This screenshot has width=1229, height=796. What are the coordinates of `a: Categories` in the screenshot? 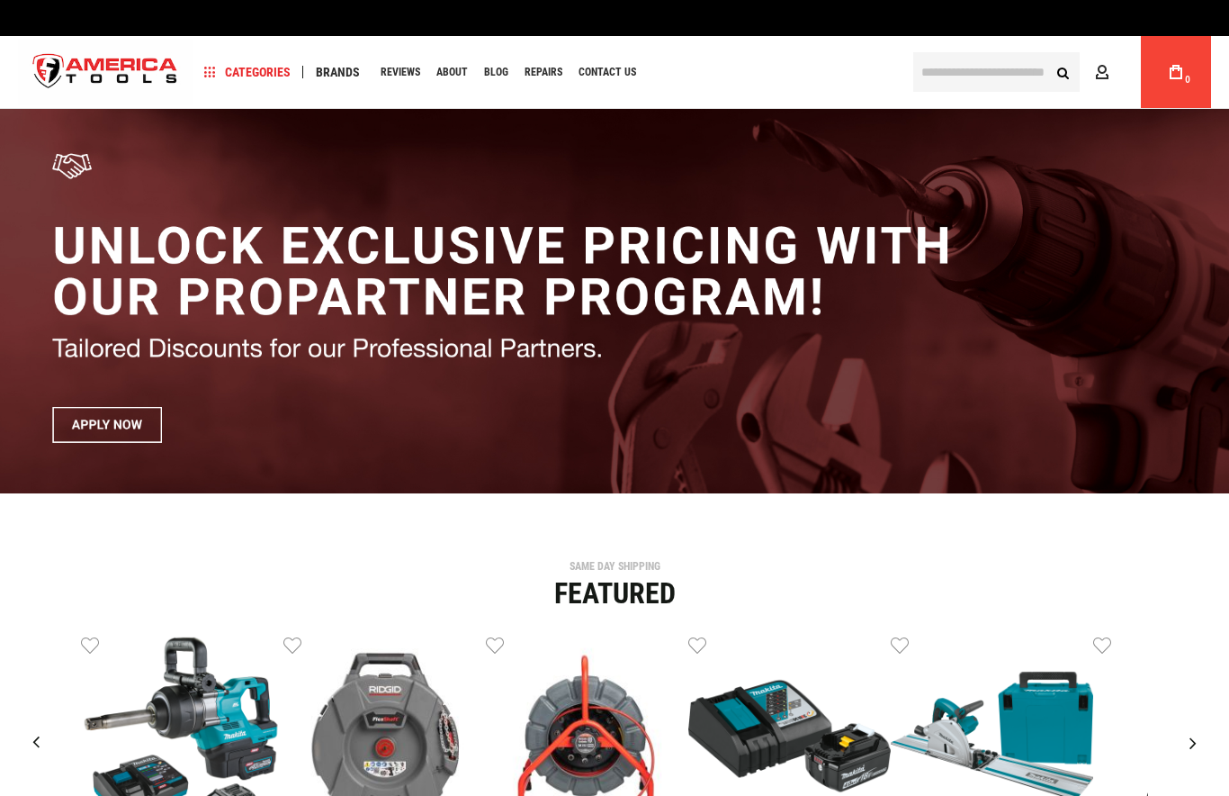 It's located at (247, 72).